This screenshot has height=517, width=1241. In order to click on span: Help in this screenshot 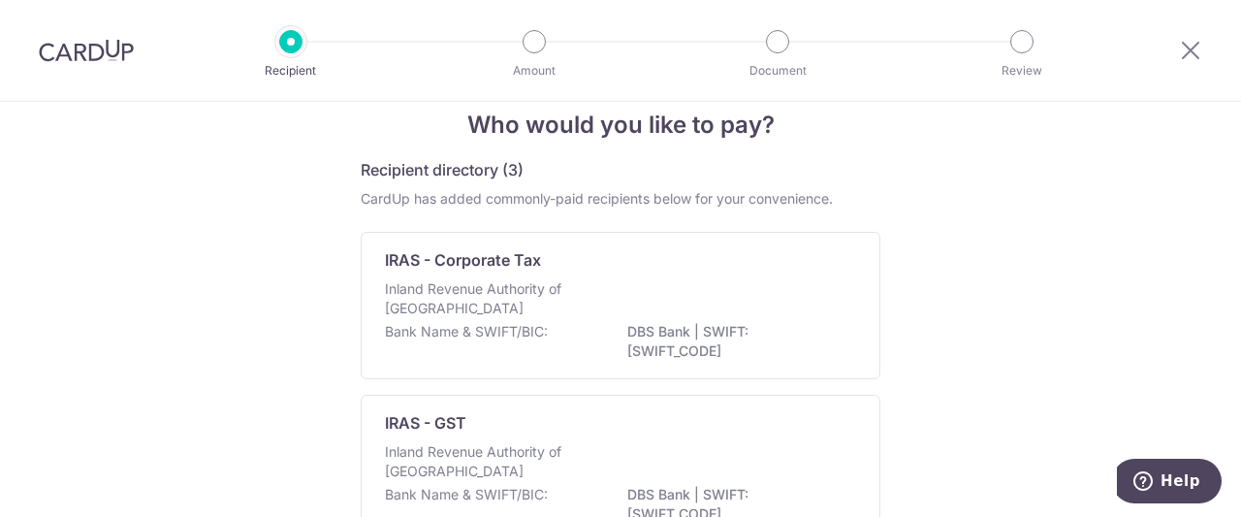, I will do `click(63, 22)`.